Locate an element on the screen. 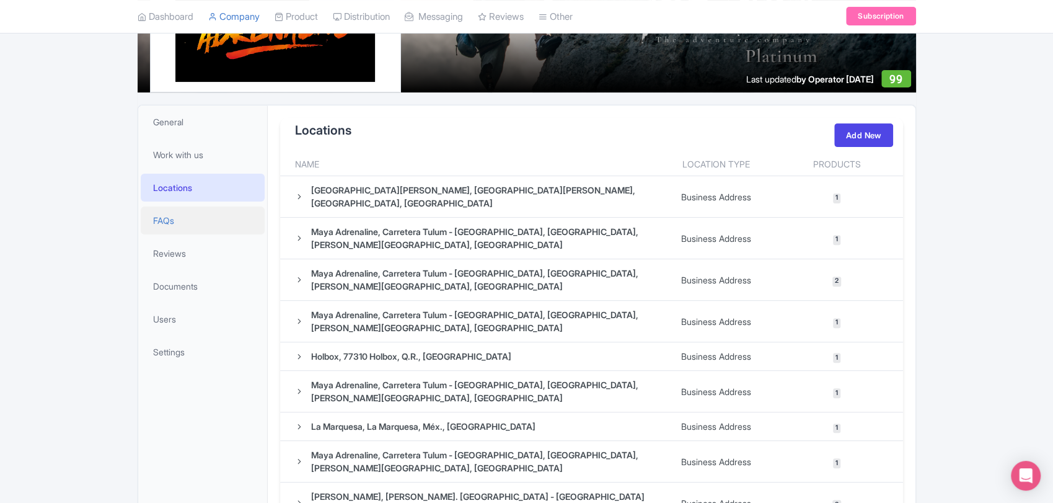 The height and width of the screenshot is (503, 1053). span: Documents is located at coordinates (175, 286).